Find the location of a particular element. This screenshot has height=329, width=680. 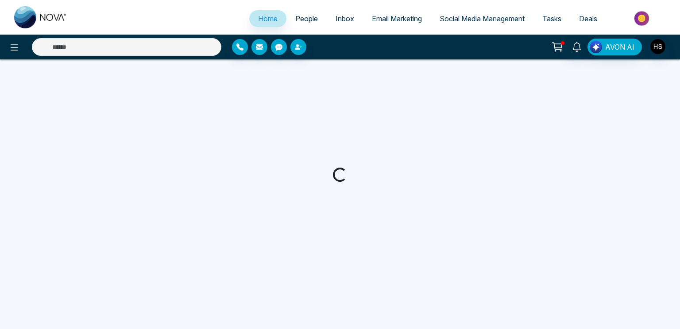

span: Home is located at coordinates (268, 19).